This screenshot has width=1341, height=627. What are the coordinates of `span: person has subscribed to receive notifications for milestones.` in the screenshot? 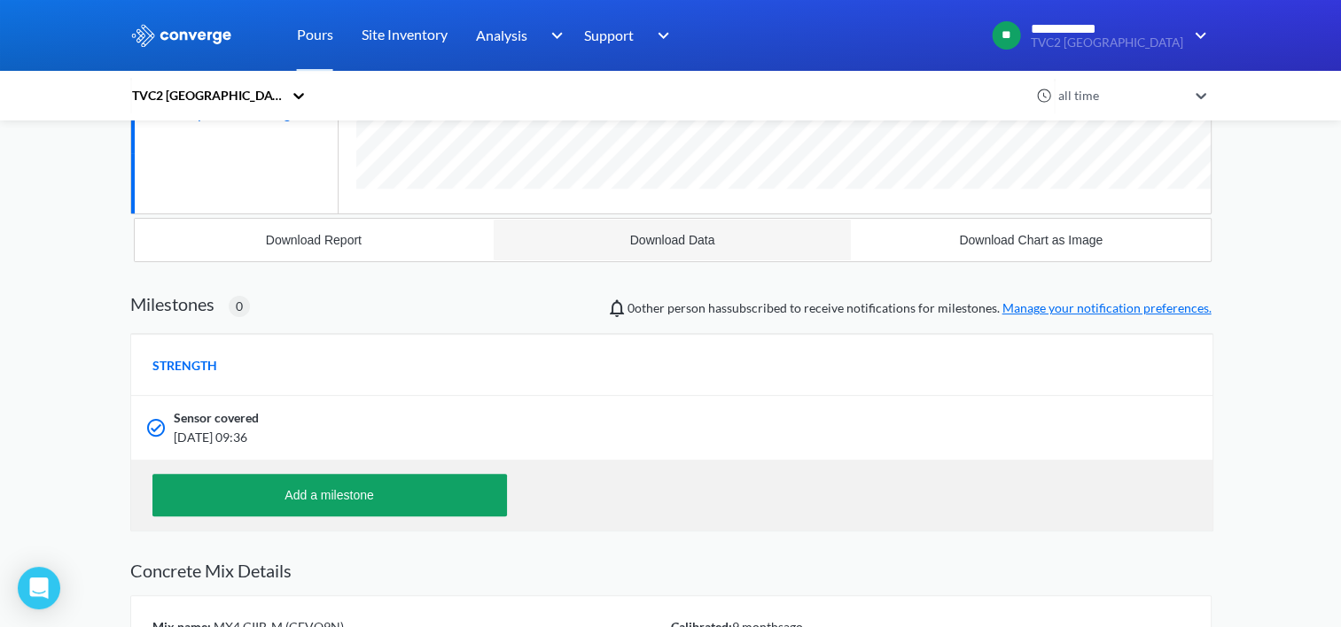 It's located at (919, 308).